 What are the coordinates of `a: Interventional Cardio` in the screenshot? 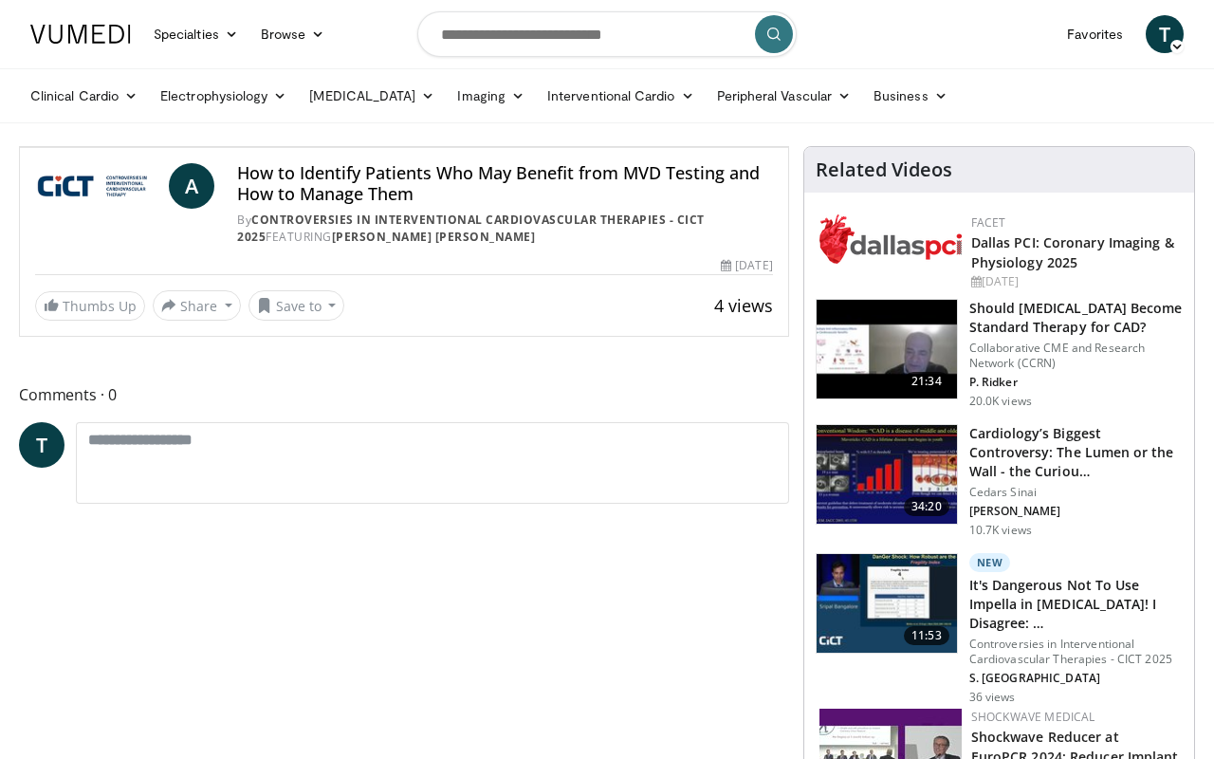 It's located at (620, 96).